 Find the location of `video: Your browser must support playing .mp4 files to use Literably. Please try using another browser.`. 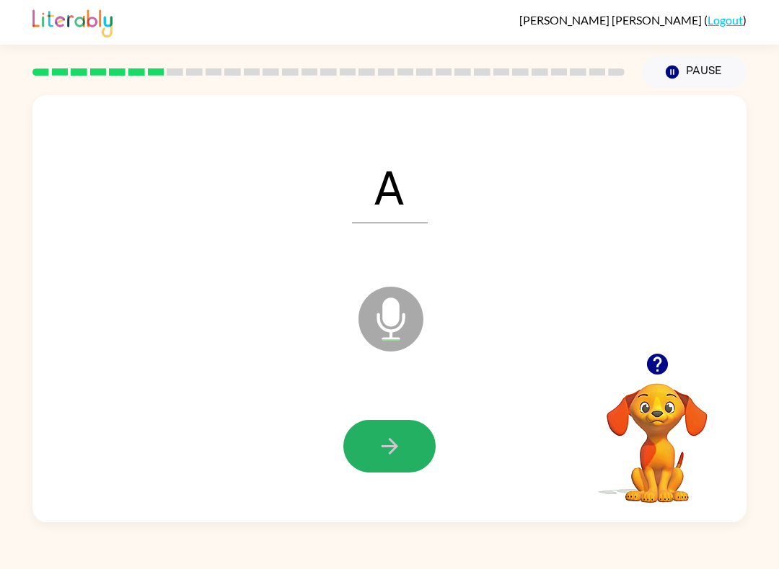

video: Your browser must support playing .mp4 files to use Literably. Please try using another browser. is located at coordinates (657, 433).